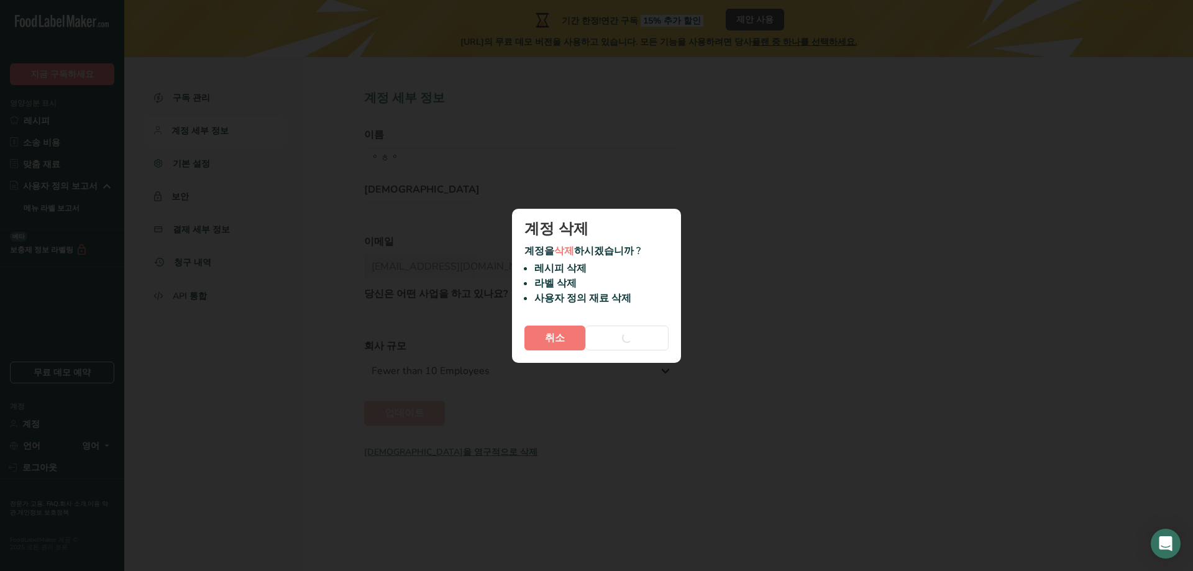 The image size is (1193, 571). Describe the element at coordinates (560, 268) in the screenshot. I see `font: 레시피 삭제` at that location.